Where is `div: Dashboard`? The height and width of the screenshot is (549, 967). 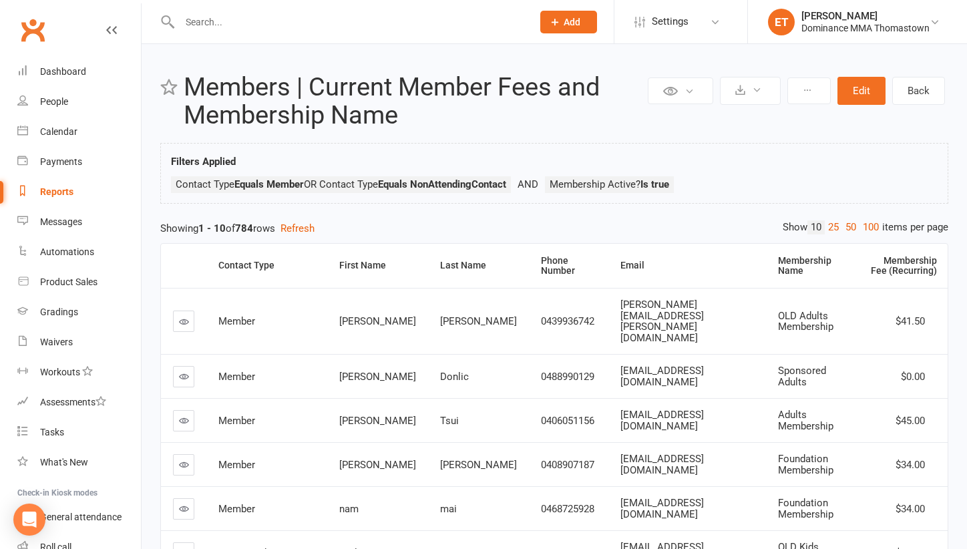
div: Dashboard is located at coordinates (63, 71).